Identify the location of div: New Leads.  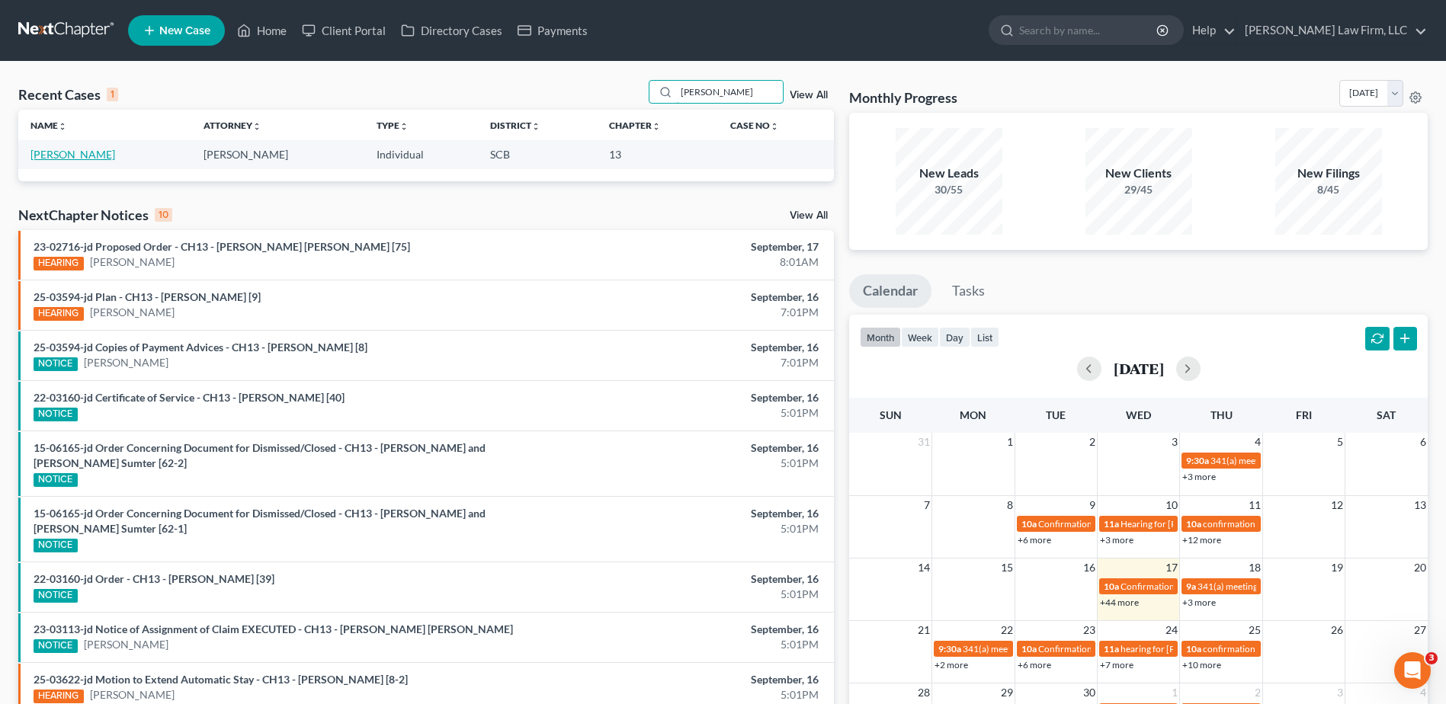
(949, 173).